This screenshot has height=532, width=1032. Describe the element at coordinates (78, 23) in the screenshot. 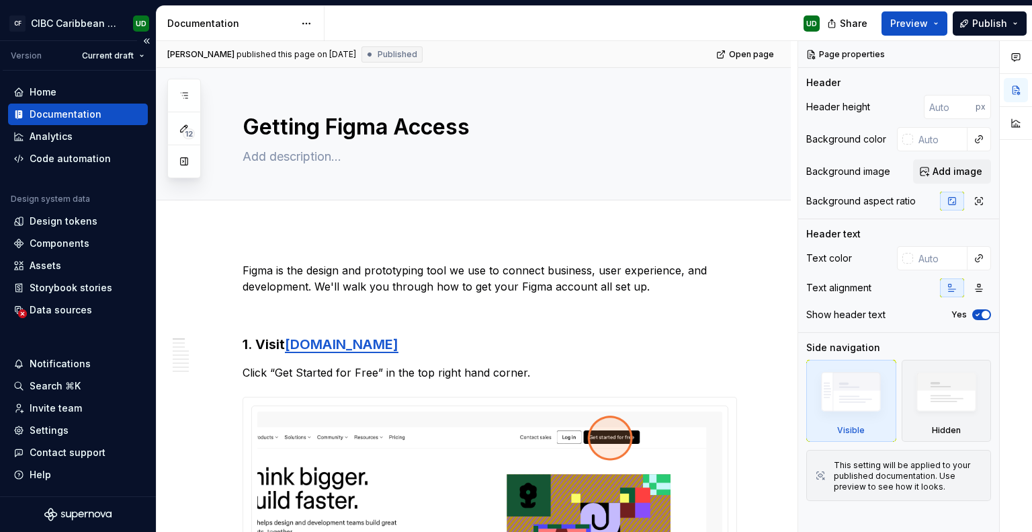

I see `button: CFCIBC Caribbean Design SystemUD` at that location.